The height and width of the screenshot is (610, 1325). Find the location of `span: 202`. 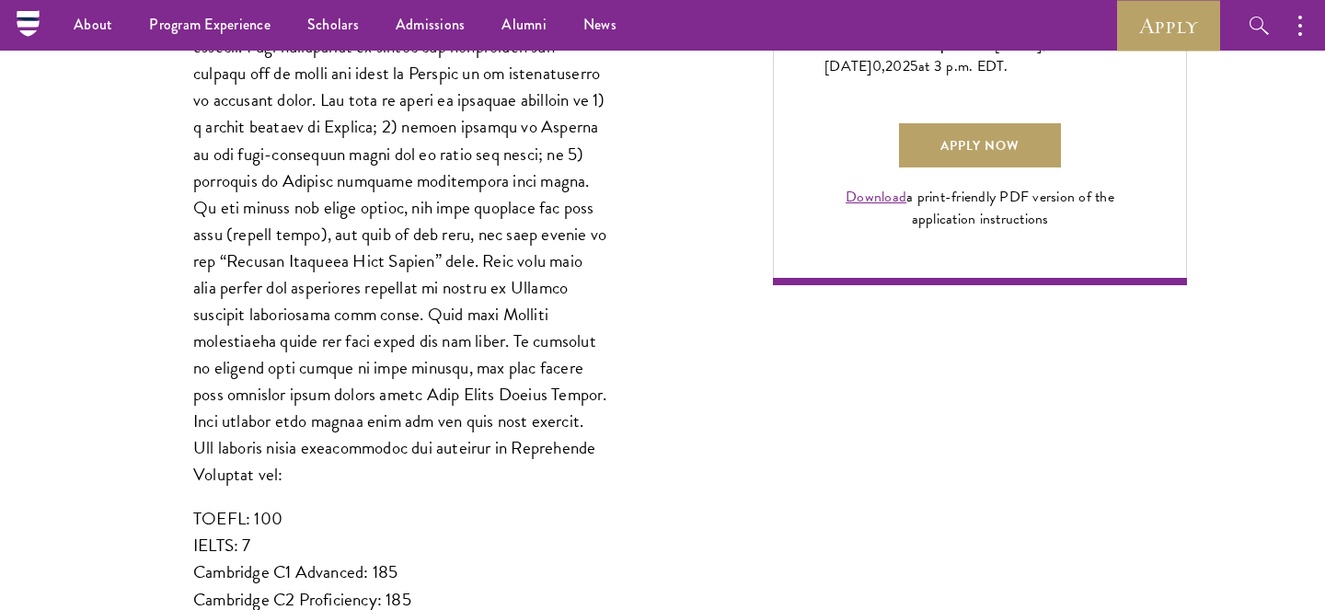

span: 202 is located at coordinates (897, 66).